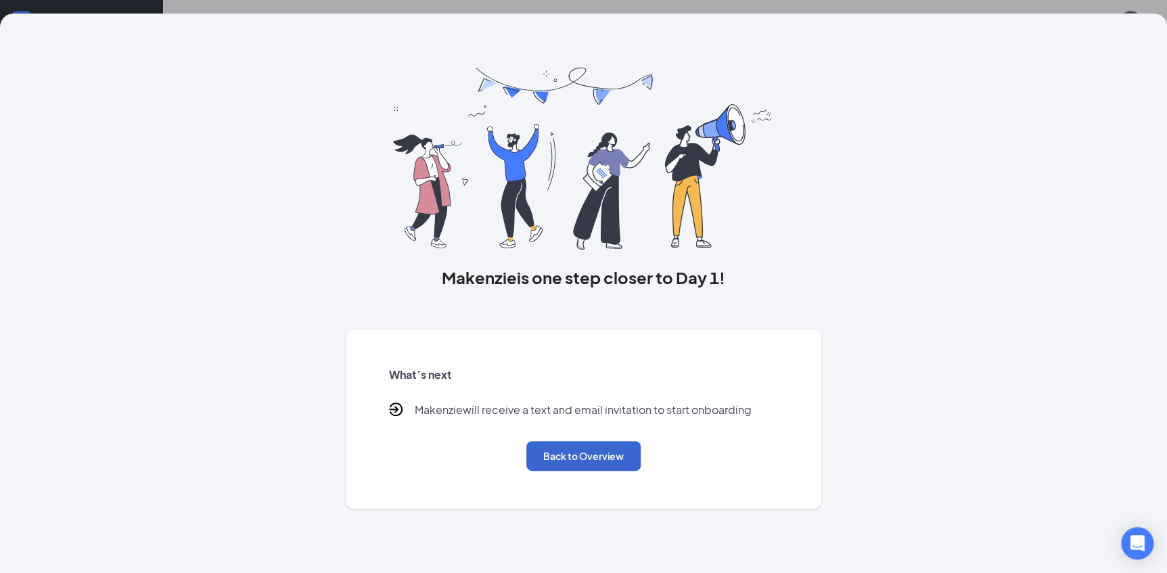  I want to click on div: Open Intercom Messenger, so click(1137, 543).